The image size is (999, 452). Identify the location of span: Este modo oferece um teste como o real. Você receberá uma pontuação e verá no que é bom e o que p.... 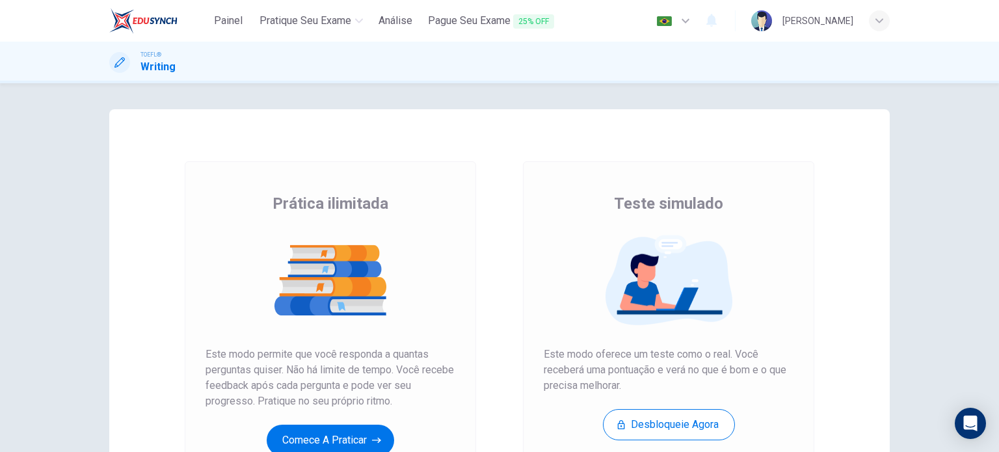
(668, 370).